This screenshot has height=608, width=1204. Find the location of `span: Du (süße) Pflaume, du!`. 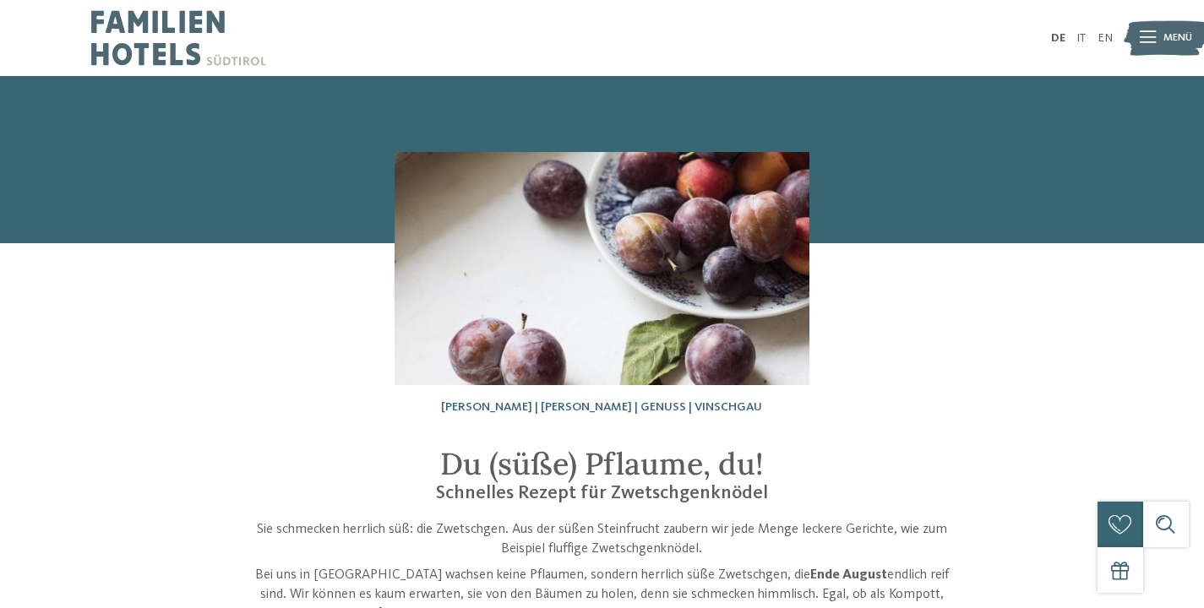

span: Du (süße) Pflaume, du! is located at coordinates (601, 464).